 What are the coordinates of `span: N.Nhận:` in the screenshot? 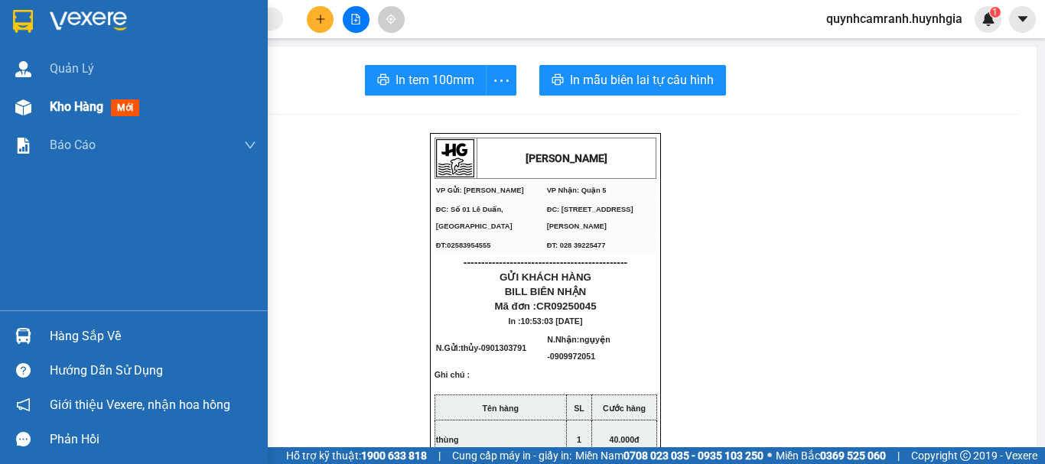 It's located at (578, 348).